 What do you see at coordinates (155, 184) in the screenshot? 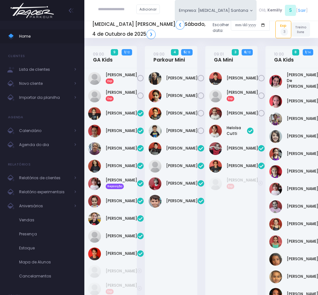
I see `img: Miguel Antunes Castilho` at bounding box center [155, 184].